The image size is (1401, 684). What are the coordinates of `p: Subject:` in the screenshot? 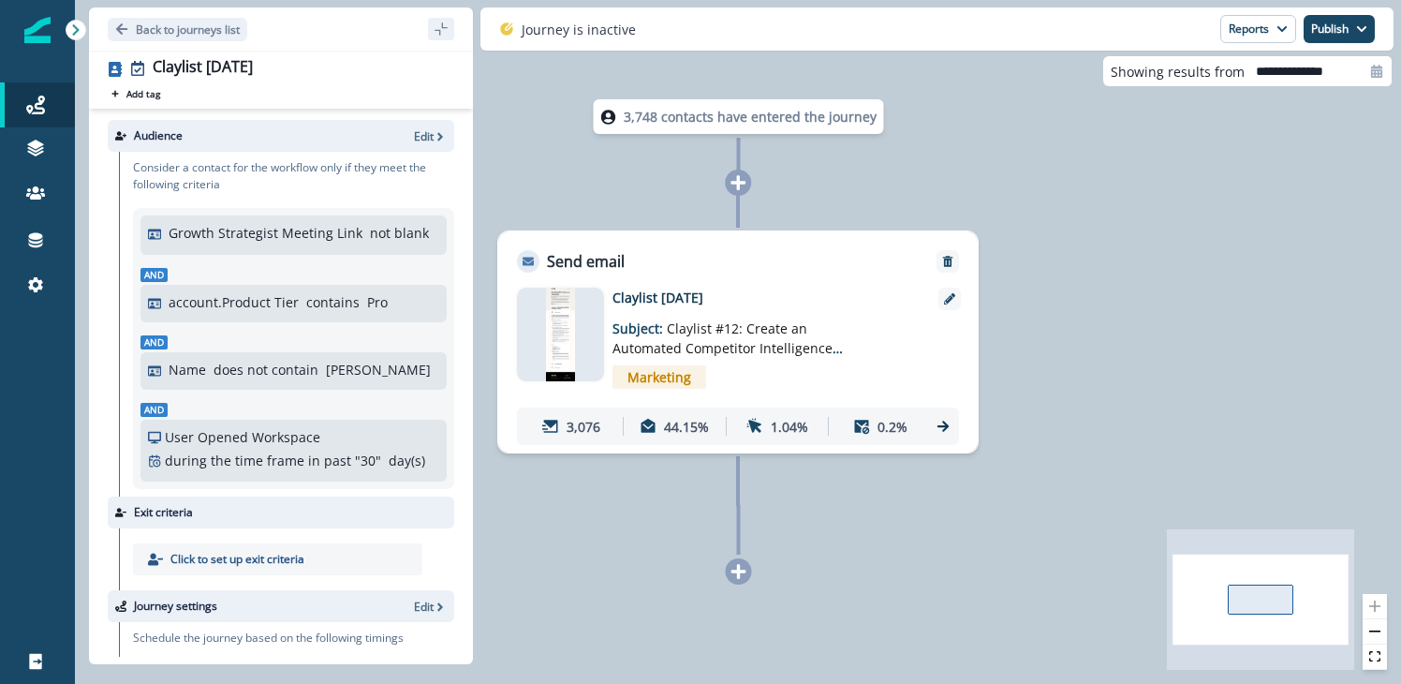 It's located at (730, 332).